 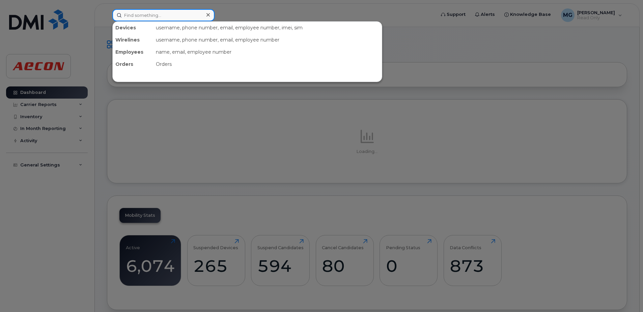 What do you see at coordinates (268, 52) in the screenshot?
I see `div: name, email, employee number` at bounding box center [268, 52].